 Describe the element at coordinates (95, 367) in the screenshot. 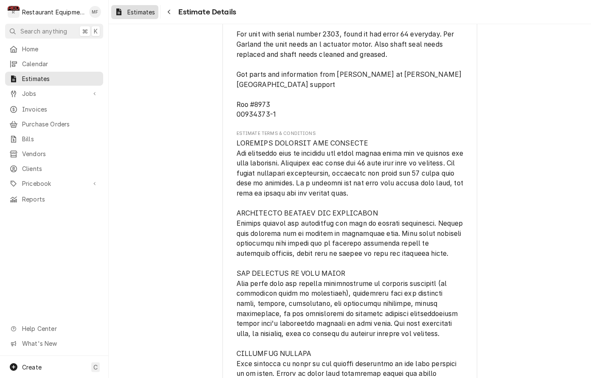

I see `span: C` at that location.